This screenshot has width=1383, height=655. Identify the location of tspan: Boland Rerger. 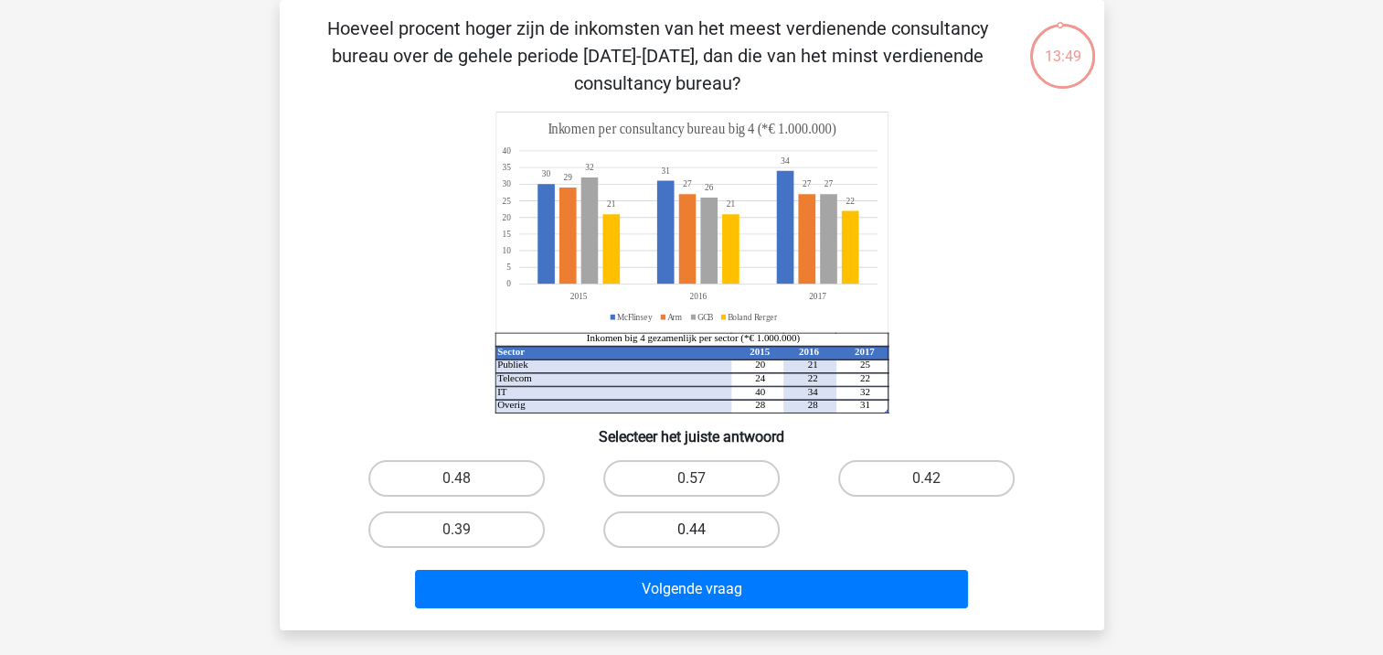
(753, 316).